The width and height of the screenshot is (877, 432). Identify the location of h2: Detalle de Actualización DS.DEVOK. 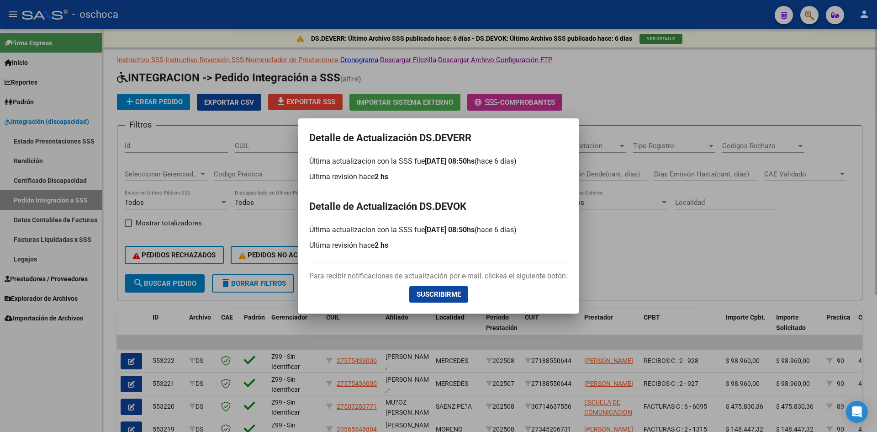
(438, 206).